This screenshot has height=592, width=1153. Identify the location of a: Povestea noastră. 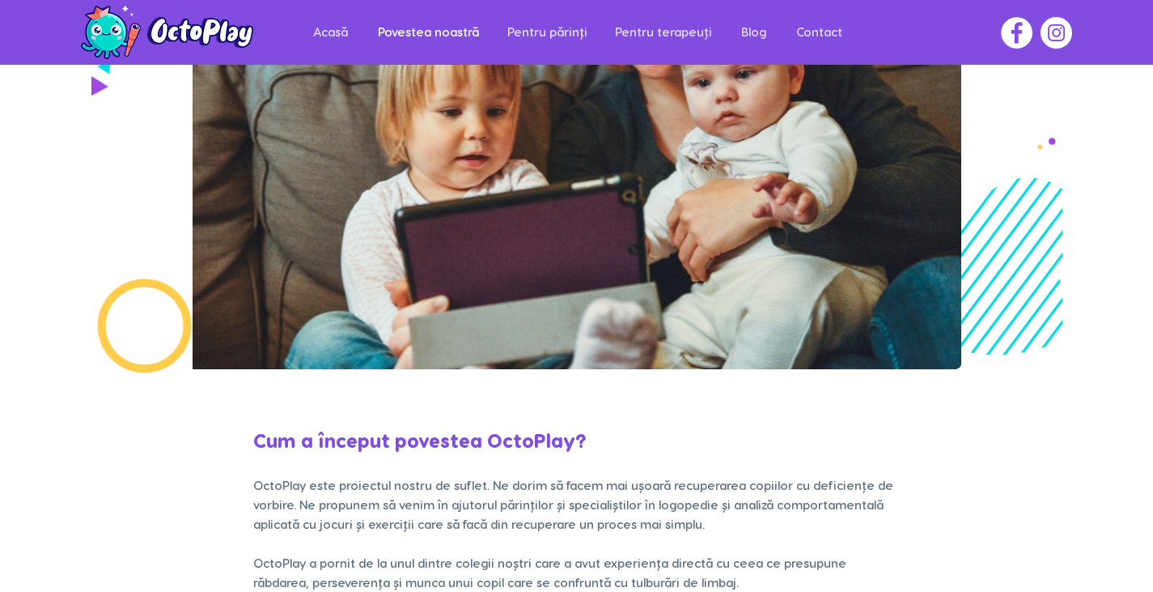
(428, 32).